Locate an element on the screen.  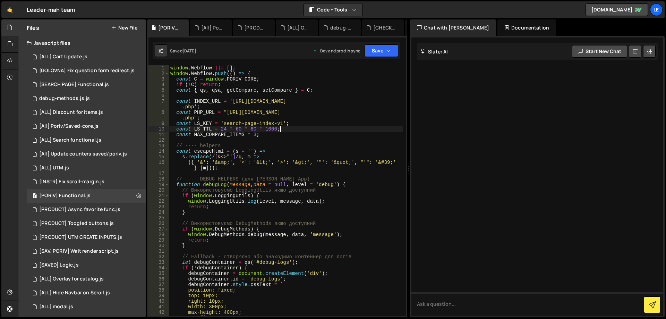
div: [All] Update counters saved/poriv.js is located at coordinates (83, 154).